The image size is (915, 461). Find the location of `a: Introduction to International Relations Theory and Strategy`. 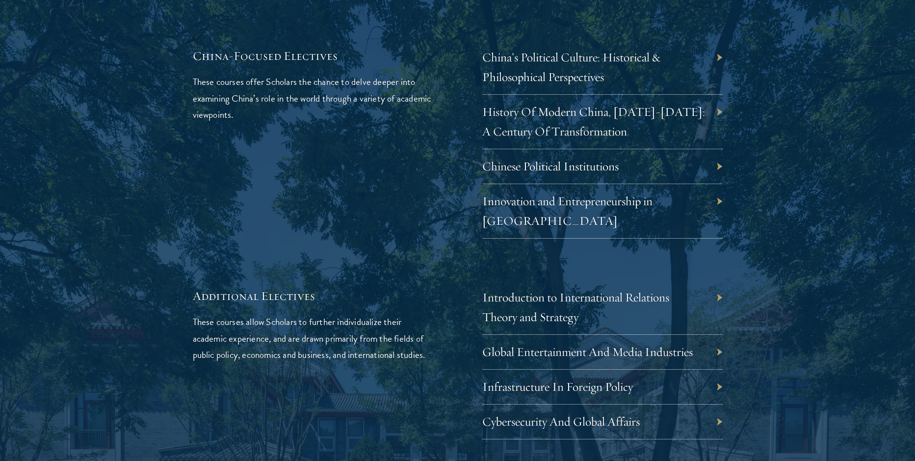

a: Introduction to International Relations Theory and Strategy is located at coordinates (575, 307).